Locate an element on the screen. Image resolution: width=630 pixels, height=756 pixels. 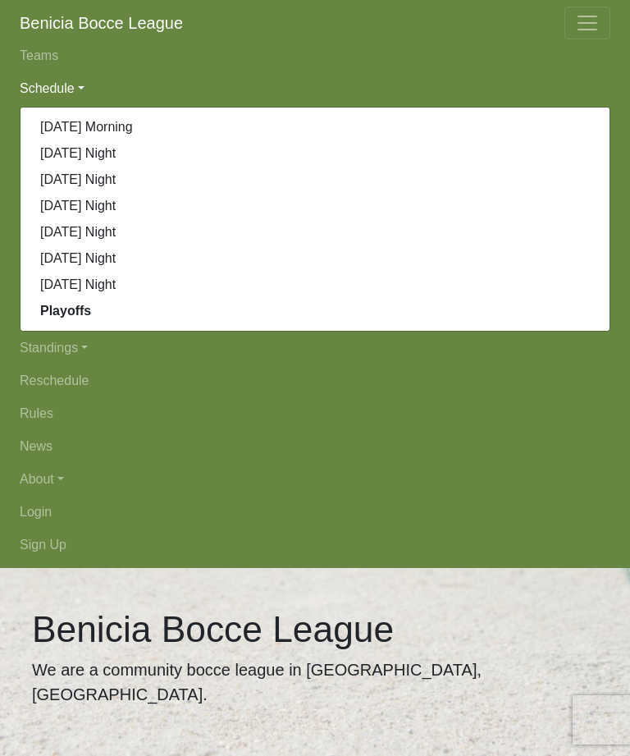
strong: Playoffs is located at coordinates (66, 310).